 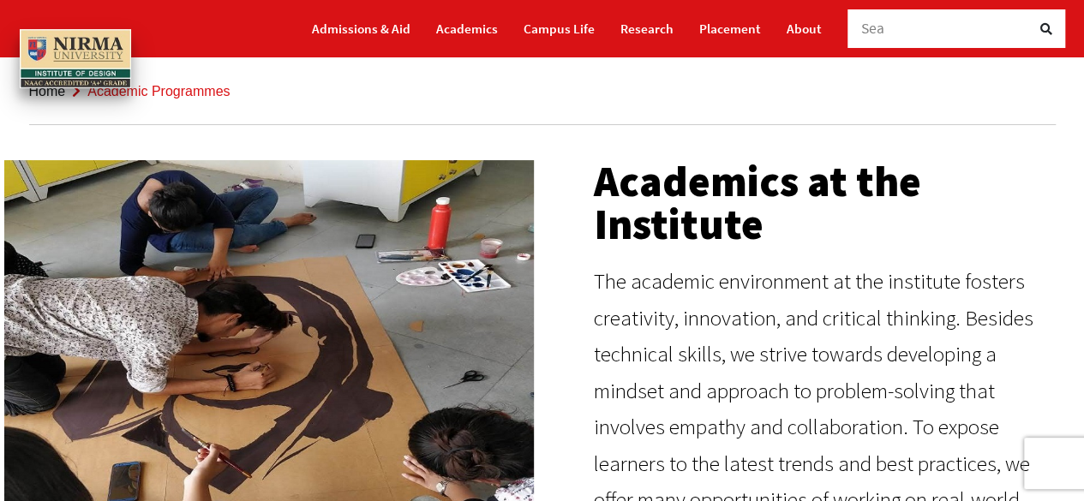 I want to click on span: Academic Programmes, so click(x=158, y=91).